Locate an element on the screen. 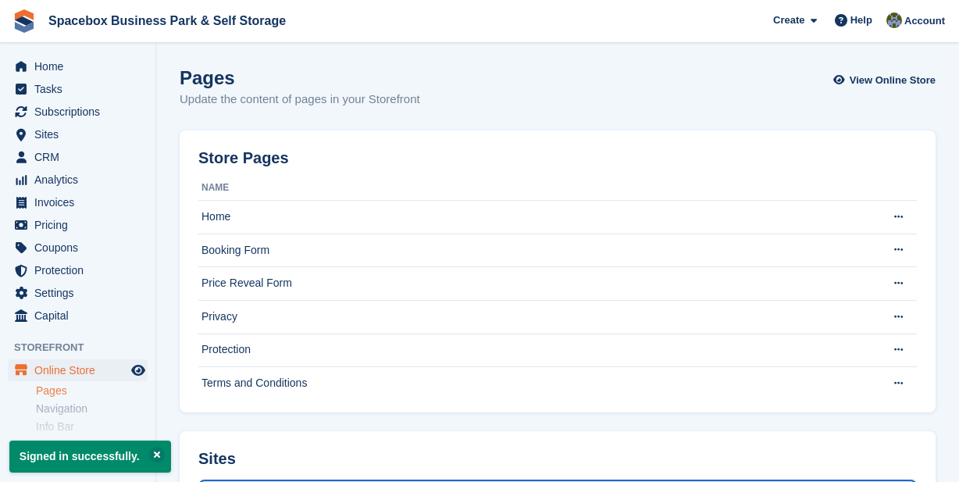 The width and height of the screenshot is (959, 482). span: Settings is located at coordinates (81, 293).